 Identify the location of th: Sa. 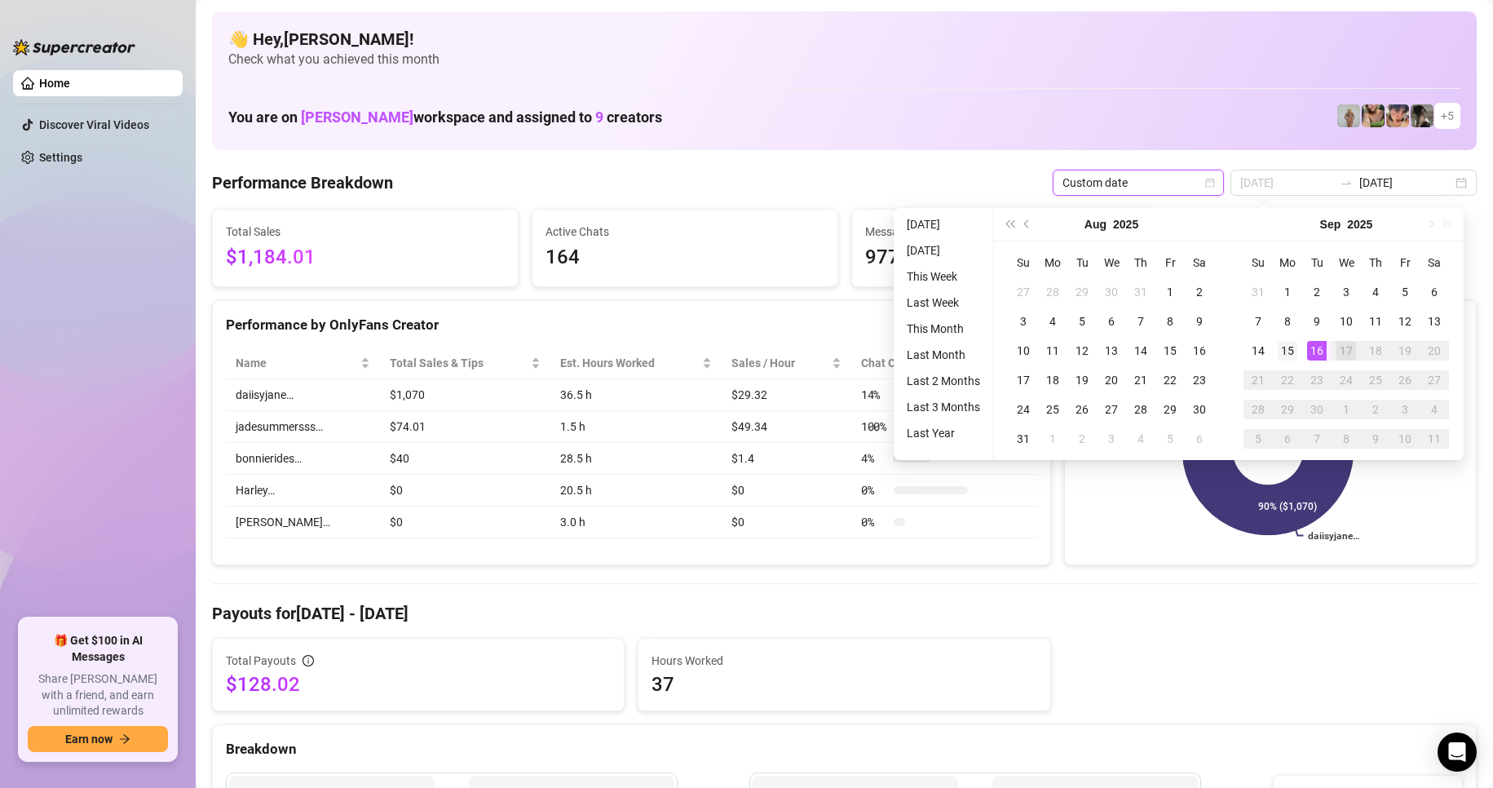
(1200, 263).